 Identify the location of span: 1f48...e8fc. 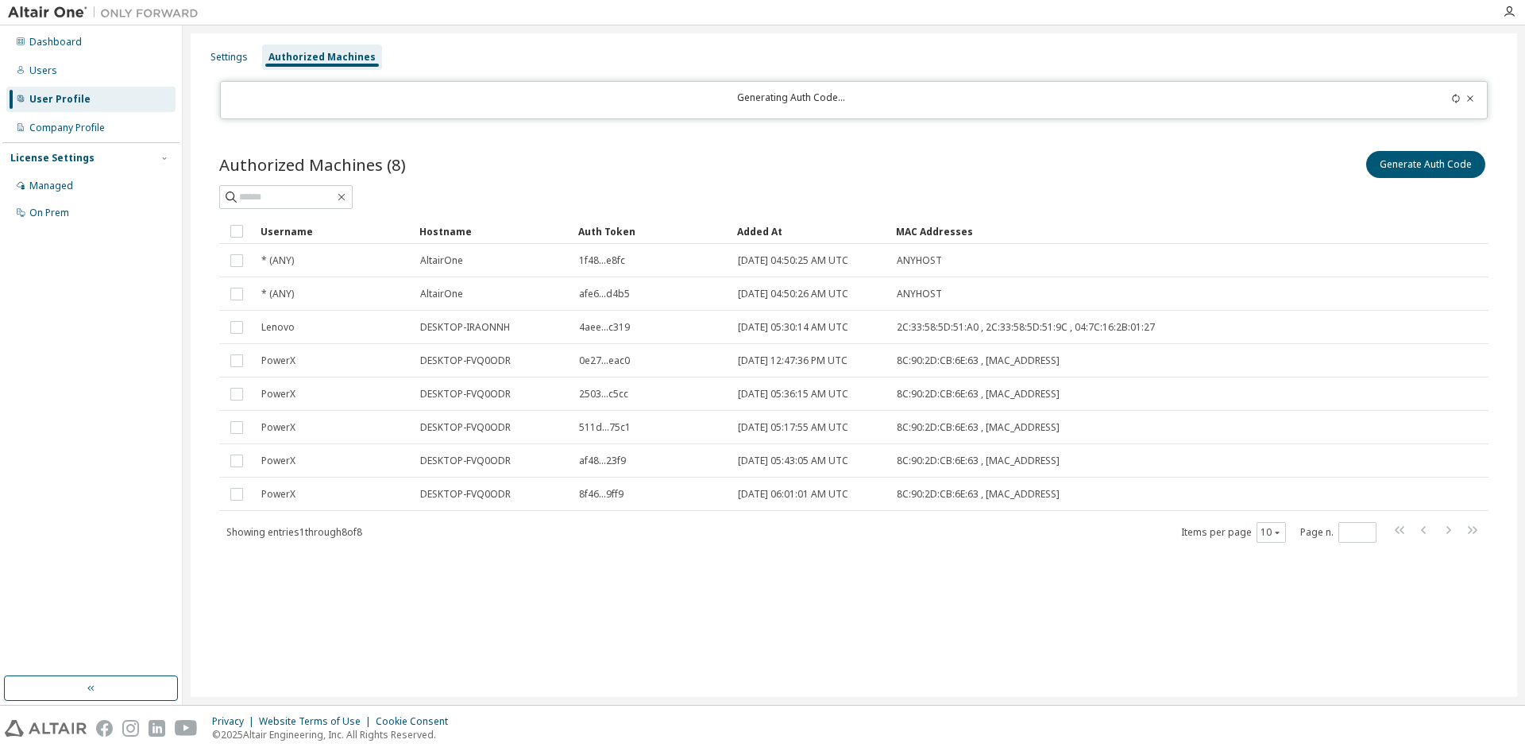
(602, 261).